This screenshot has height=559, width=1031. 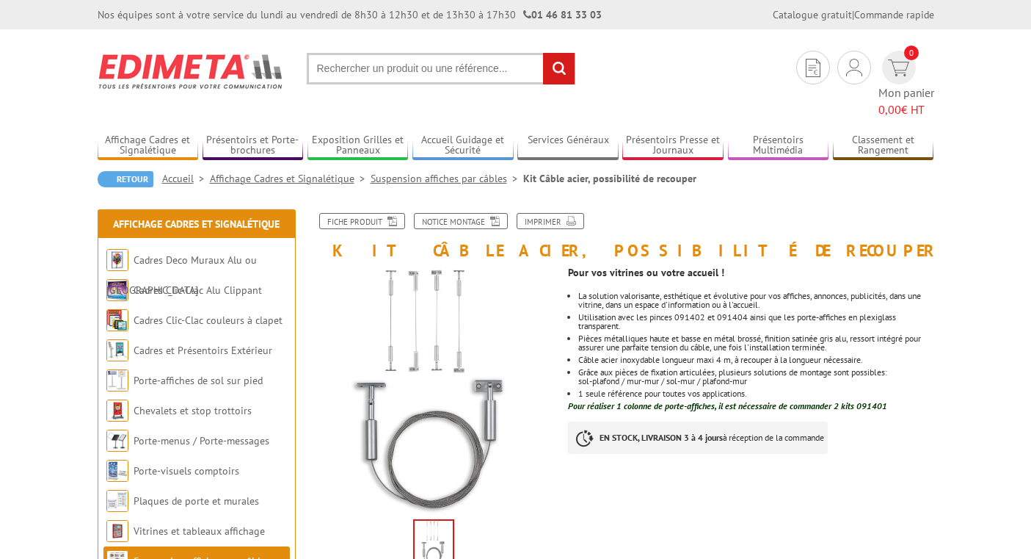 I want to click on img: Porte-affiches de sol sur pied, so click(x=117, y=380).